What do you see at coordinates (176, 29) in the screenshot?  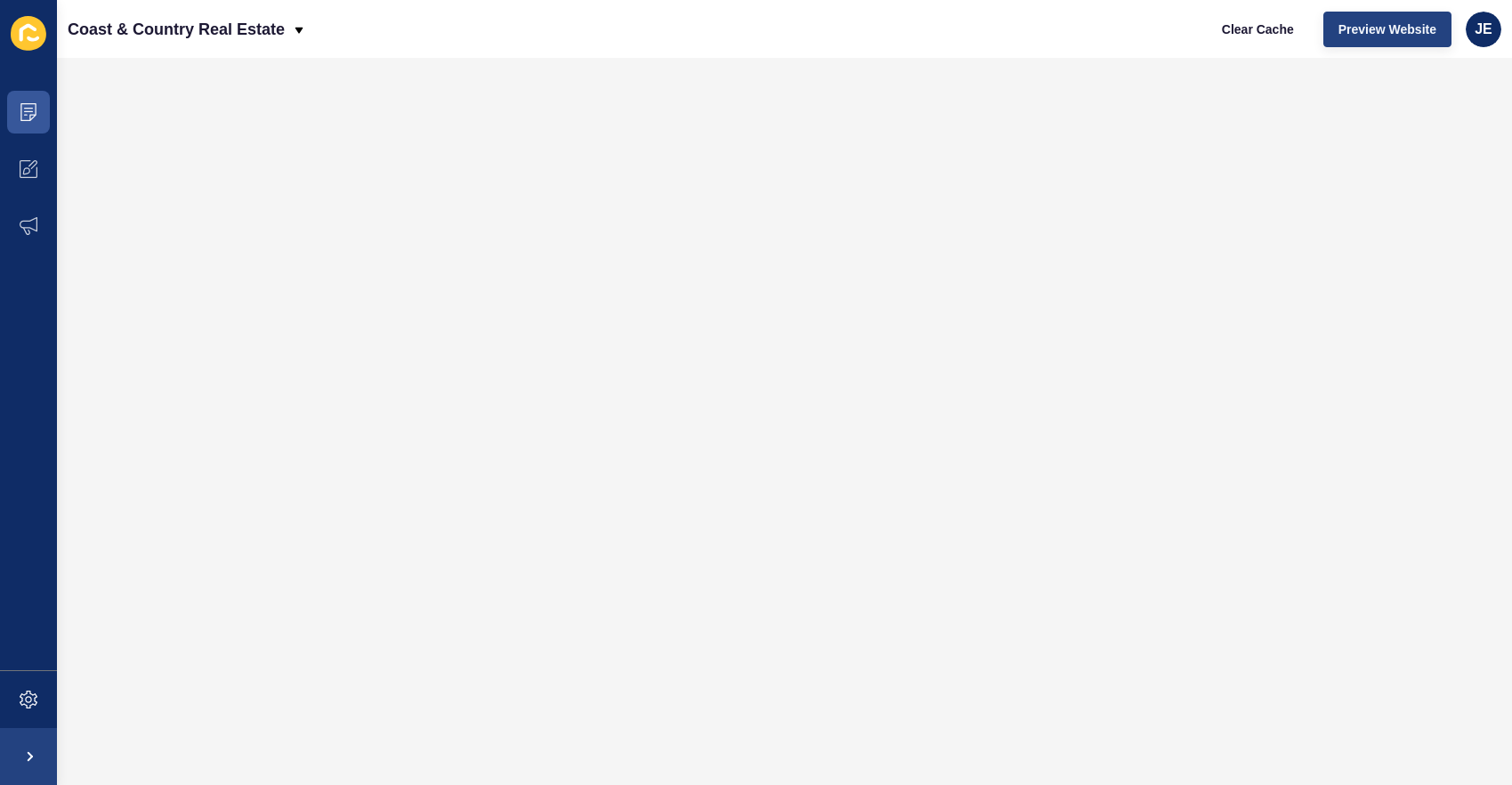 I see `p: Coast & Country Real Estate` at bounding box center [176, 29].